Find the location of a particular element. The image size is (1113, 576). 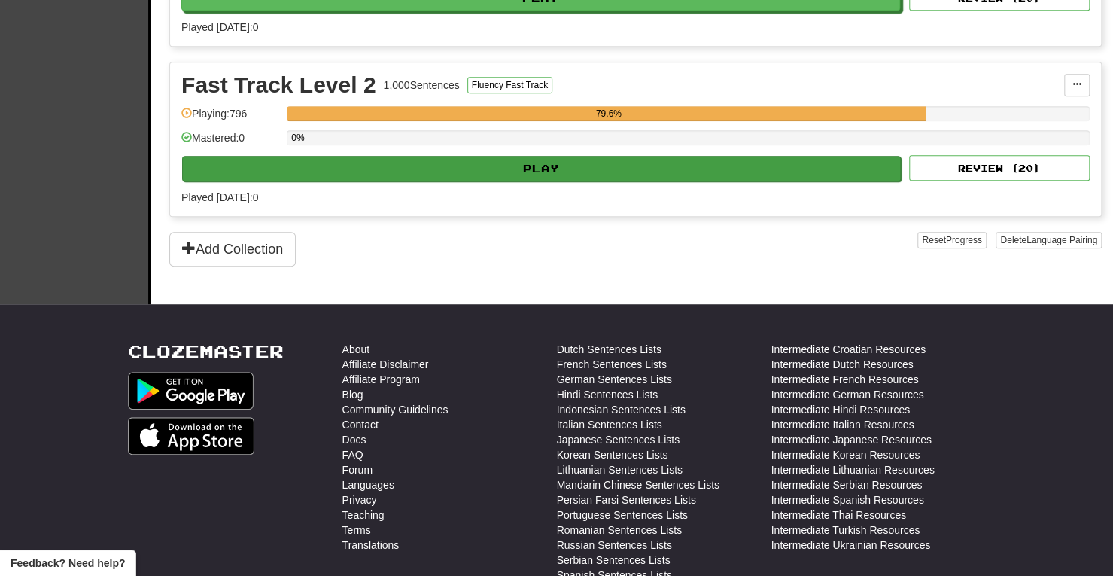

a: Intermediate Korean Resources is located at coordinates (846, 455).